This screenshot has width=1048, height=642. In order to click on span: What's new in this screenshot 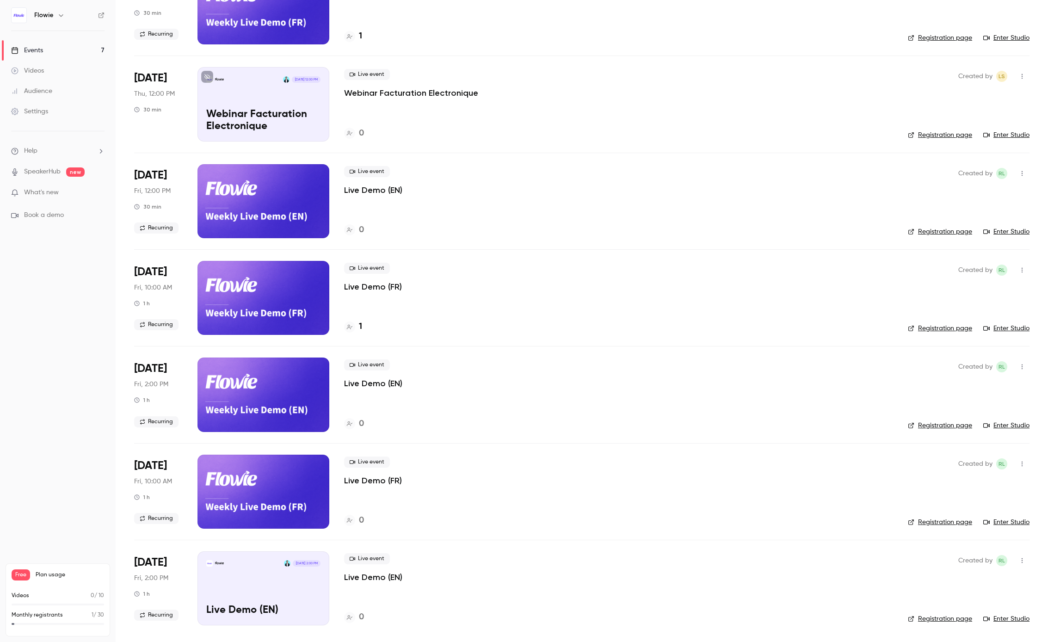, I will do `click(41, 192)`.